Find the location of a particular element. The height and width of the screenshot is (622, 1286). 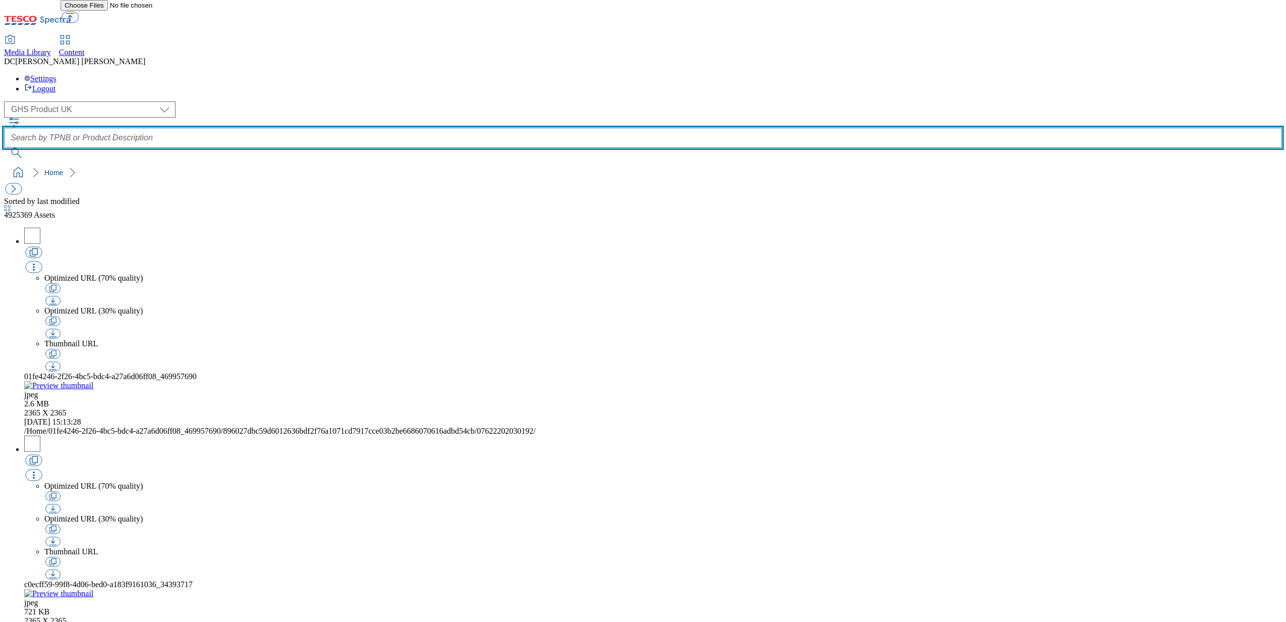

span: Resolution is located at coordinates (45, 412).